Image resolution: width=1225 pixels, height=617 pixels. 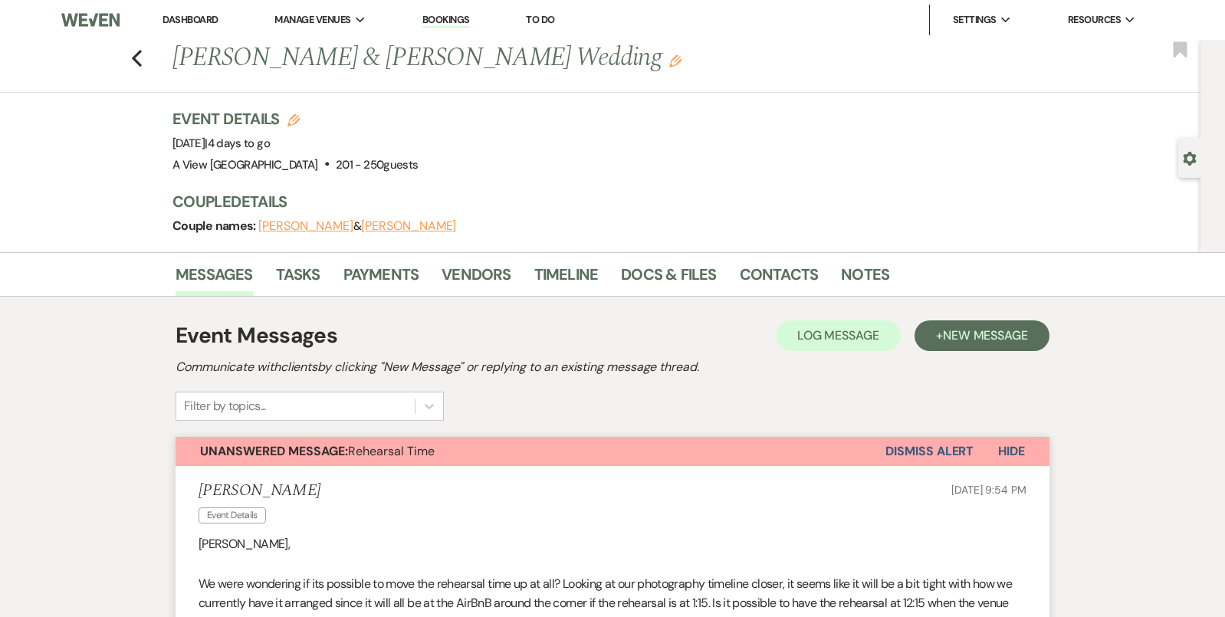 I want to click on button: Hide, so click(x=1011, y=451).